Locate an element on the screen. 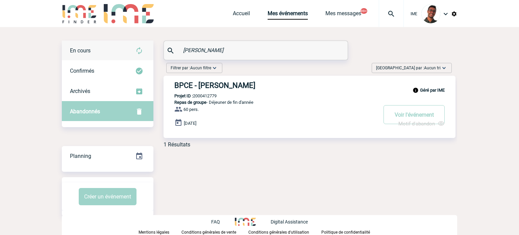  div: Retrouvez ici tous vos événements annulés is located at coordinates (107, 111).